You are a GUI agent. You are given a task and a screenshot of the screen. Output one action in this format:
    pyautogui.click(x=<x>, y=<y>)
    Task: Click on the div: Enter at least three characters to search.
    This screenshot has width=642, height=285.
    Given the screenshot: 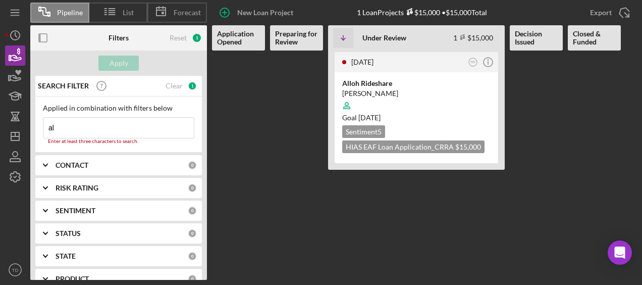 What is the action you would take?
    pyautogui.click(x=119, y=141)
    